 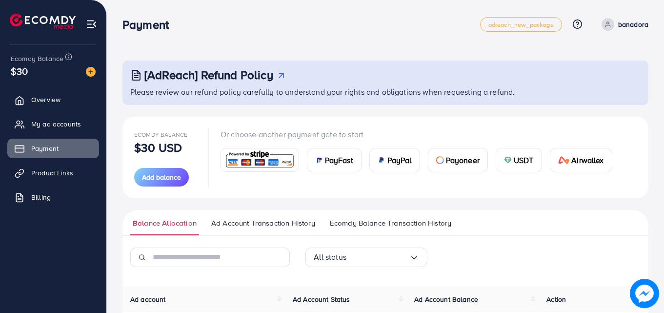 What do you see at coordinates (260, 160) in the screenshot?
I see `a: card` at bounding box center [260, 160].